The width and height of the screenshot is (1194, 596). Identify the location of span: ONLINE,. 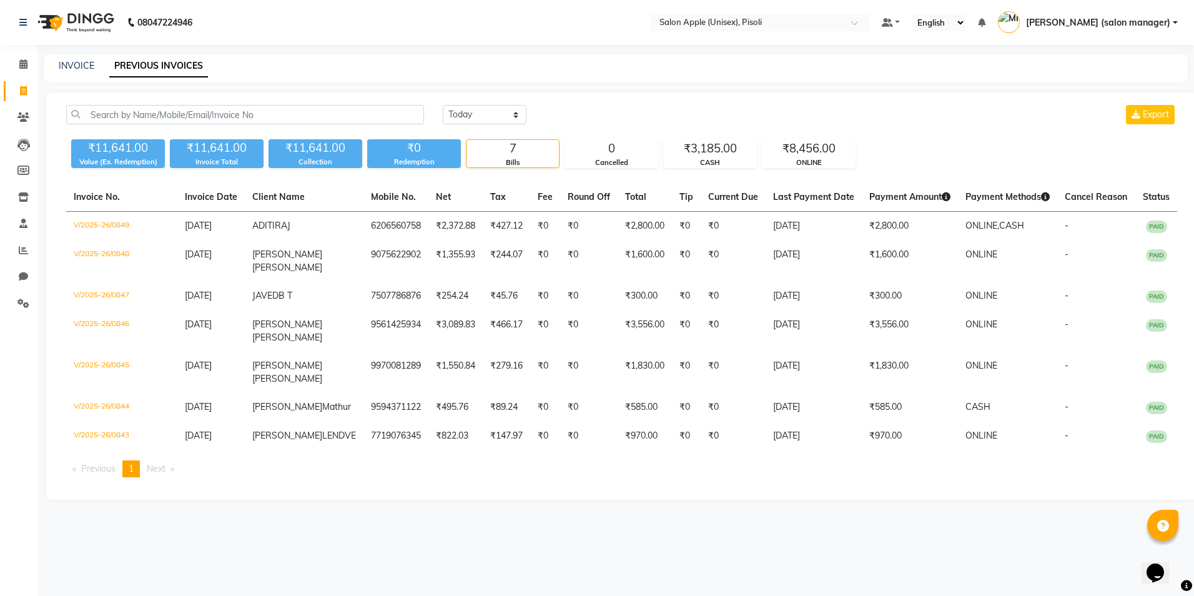
(983, 225).